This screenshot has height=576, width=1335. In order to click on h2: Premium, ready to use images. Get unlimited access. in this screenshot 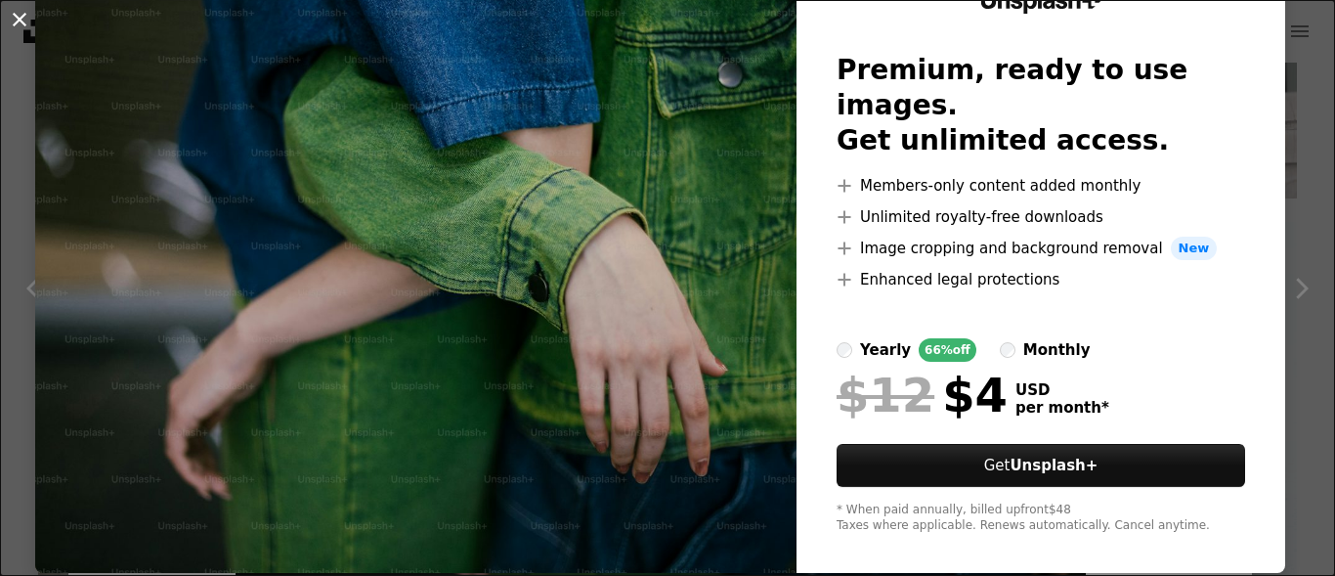, I will do `click(1041, 106)`.